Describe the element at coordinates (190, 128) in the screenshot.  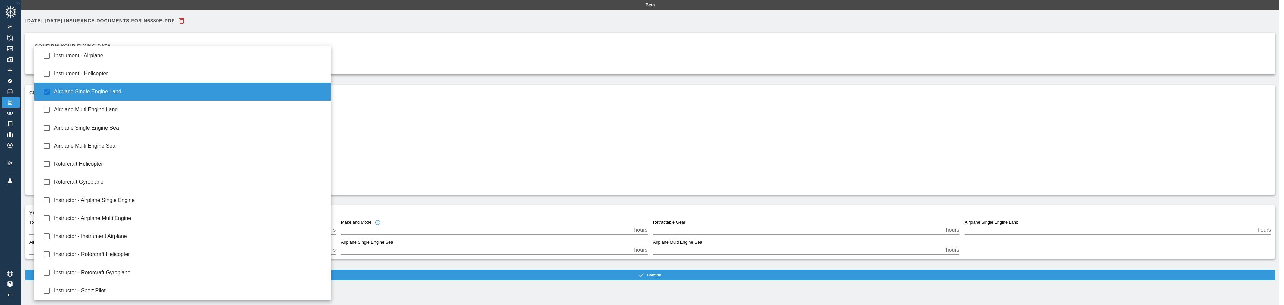
I see `span: Airplane Single Engine Sea` at that location.